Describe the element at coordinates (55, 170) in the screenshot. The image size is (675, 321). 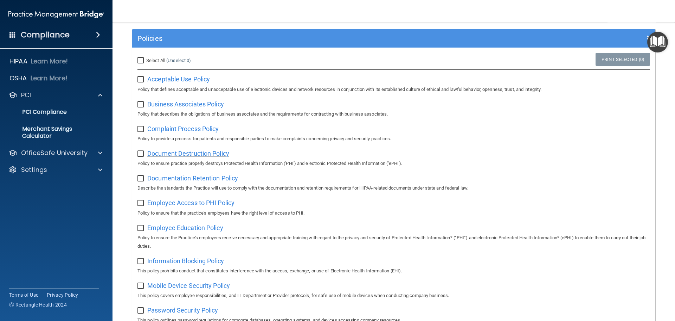
I see `a: Settings` at that location.